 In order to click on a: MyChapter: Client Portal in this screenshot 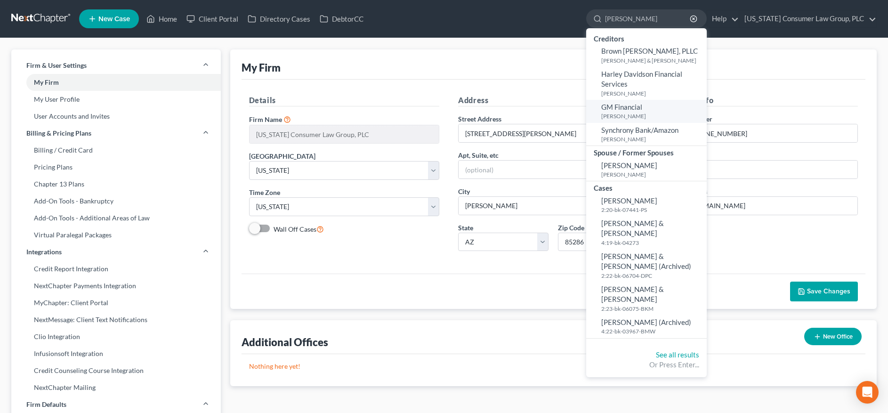, I will do `click(116, 303)`.